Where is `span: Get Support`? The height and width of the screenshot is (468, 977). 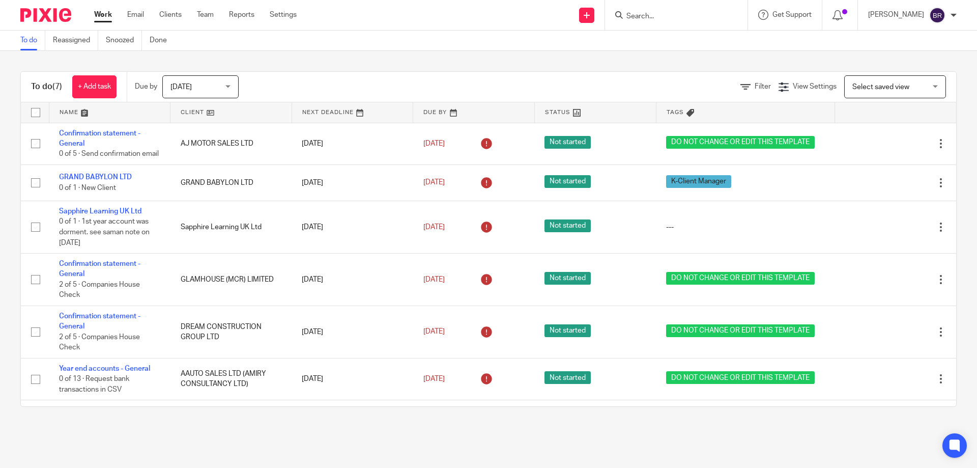
span: Get Support is located at coordinates (792, 15).